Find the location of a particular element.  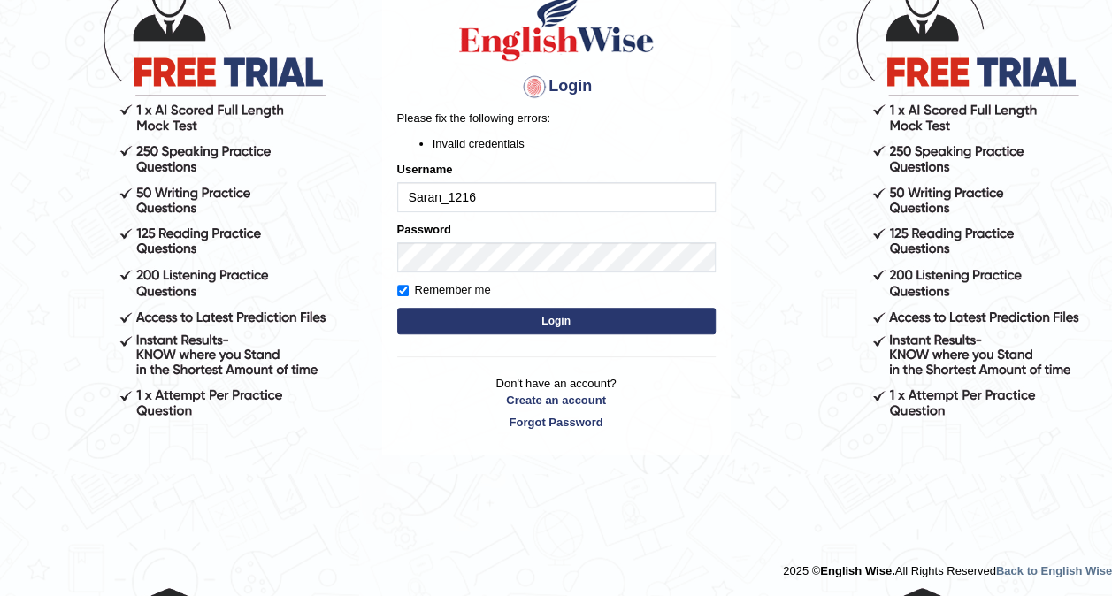

button: Login is located at coordinates (557, 321).